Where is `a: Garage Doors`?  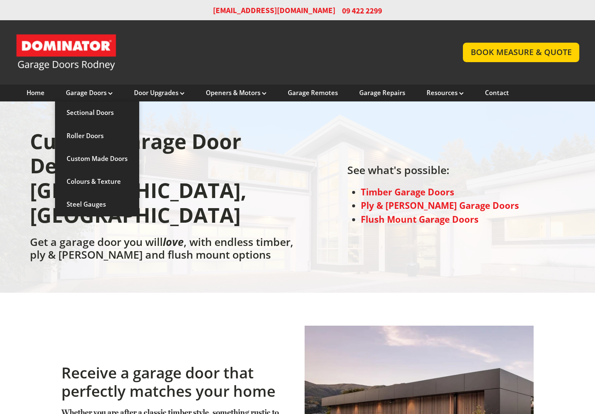
a: Garage Doors is located at coordinates (89, 93).